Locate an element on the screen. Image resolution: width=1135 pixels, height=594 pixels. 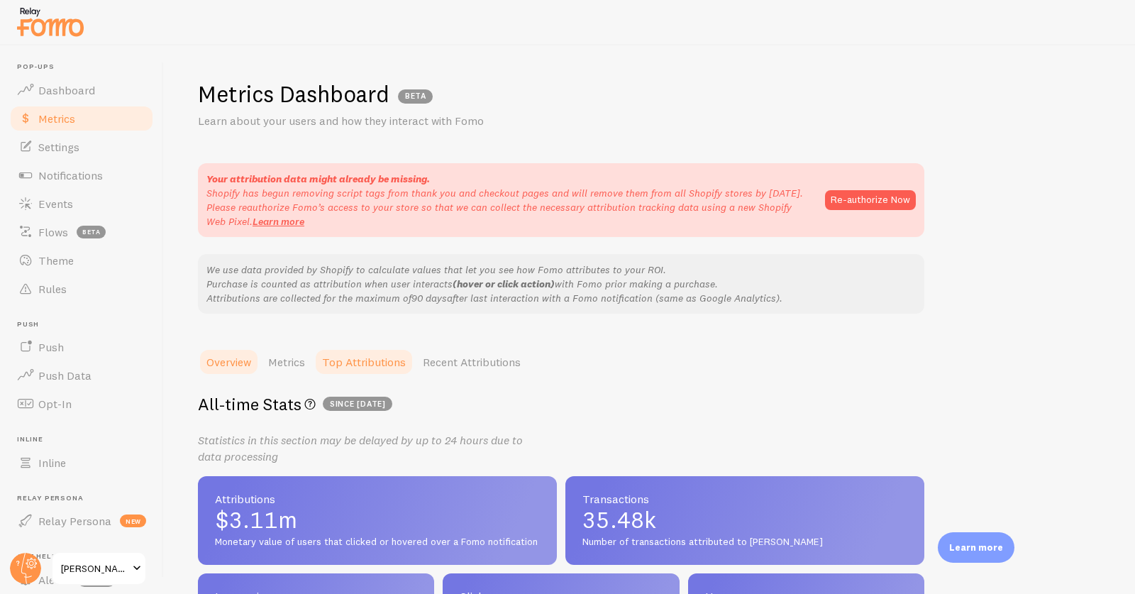
a: Dashboard is located at coordinates (82, 90).